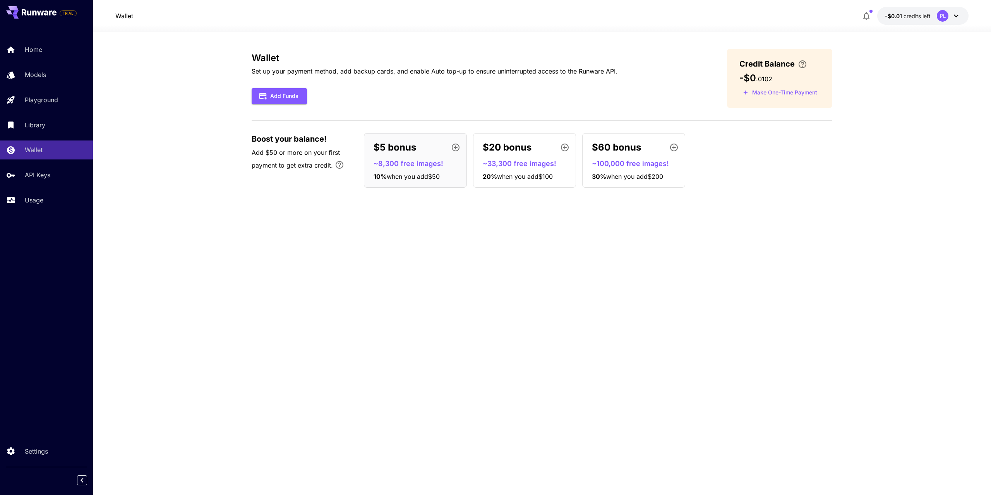 This screenshot has width=991, height=495. Describe the element at coordinates (923, 16) in the screenshot. I see `button: -$0.0102PL` at that location.